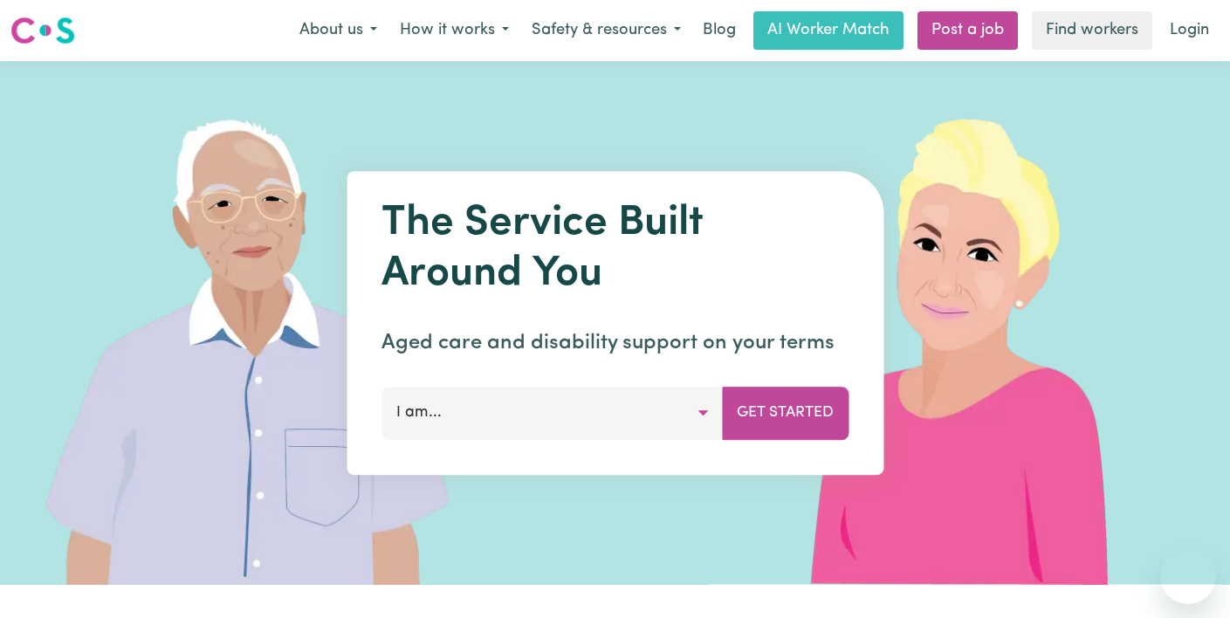 This screenshot has width=1230, height=618. What do you see at coordinates (43, 31) in the screenshot?
I see `a: Careseekers logo` at bounding box center [43, 31].